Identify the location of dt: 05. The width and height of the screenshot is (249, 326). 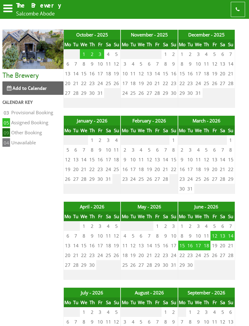
(6, 122).